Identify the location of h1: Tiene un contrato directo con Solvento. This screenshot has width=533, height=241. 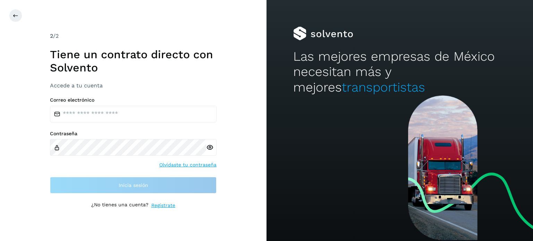
(133, 61).